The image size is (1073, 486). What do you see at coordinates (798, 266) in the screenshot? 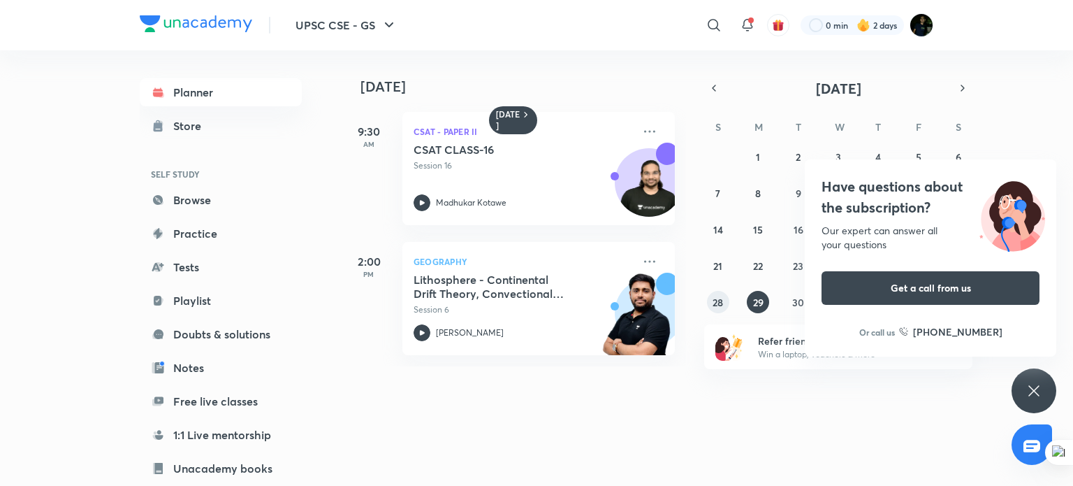
I see `abbr: September 23, 2025` at bounding box center [798, 266].